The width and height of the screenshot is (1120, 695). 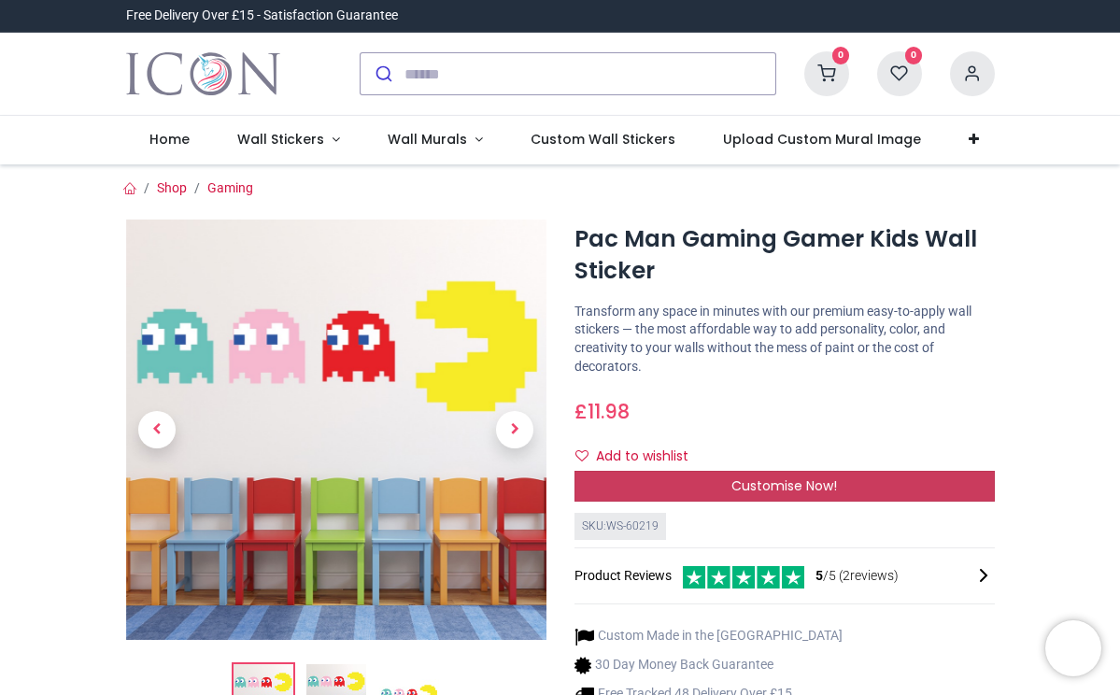 I want to click on span: Custom Wall Stickers, so click(x=603, y=139).